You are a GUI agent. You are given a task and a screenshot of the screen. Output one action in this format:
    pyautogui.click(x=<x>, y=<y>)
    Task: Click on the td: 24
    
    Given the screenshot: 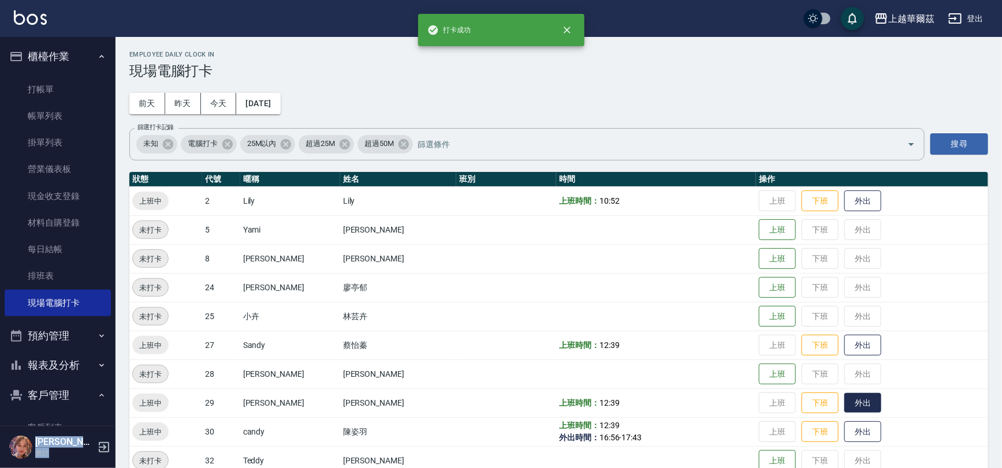 What is the action you would take?
    pyautogui.click(x=221, y=288)
    